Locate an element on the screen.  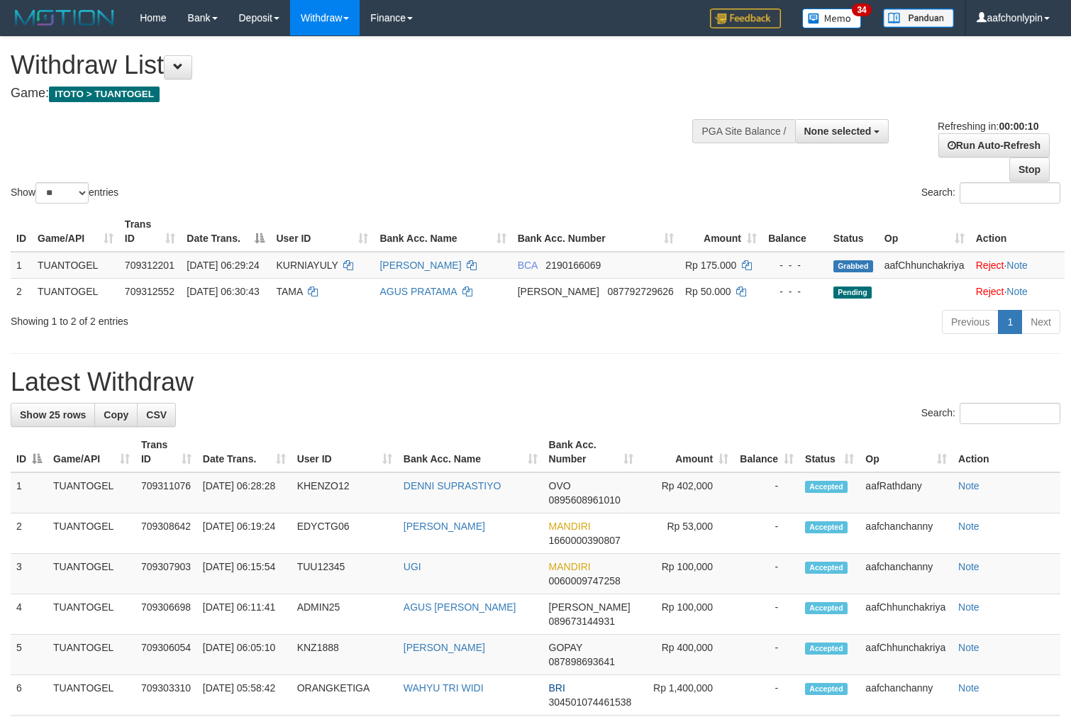
th: Game/API: activate to sort column ascending is located at coordinates (91, 452).